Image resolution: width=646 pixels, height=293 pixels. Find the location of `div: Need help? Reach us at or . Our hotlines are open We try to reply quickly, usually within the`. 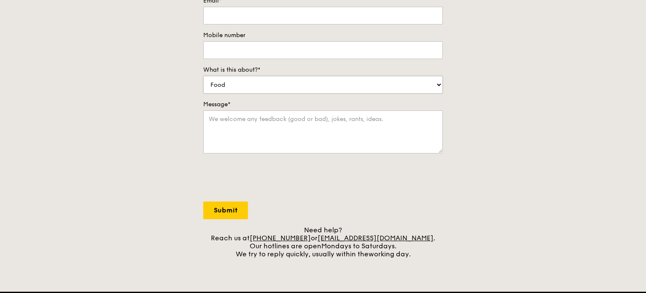

div: Need help? Reach us at or . Our hotlines are open We try to reply quickly, usually within the is located at coordinates (323, 242).